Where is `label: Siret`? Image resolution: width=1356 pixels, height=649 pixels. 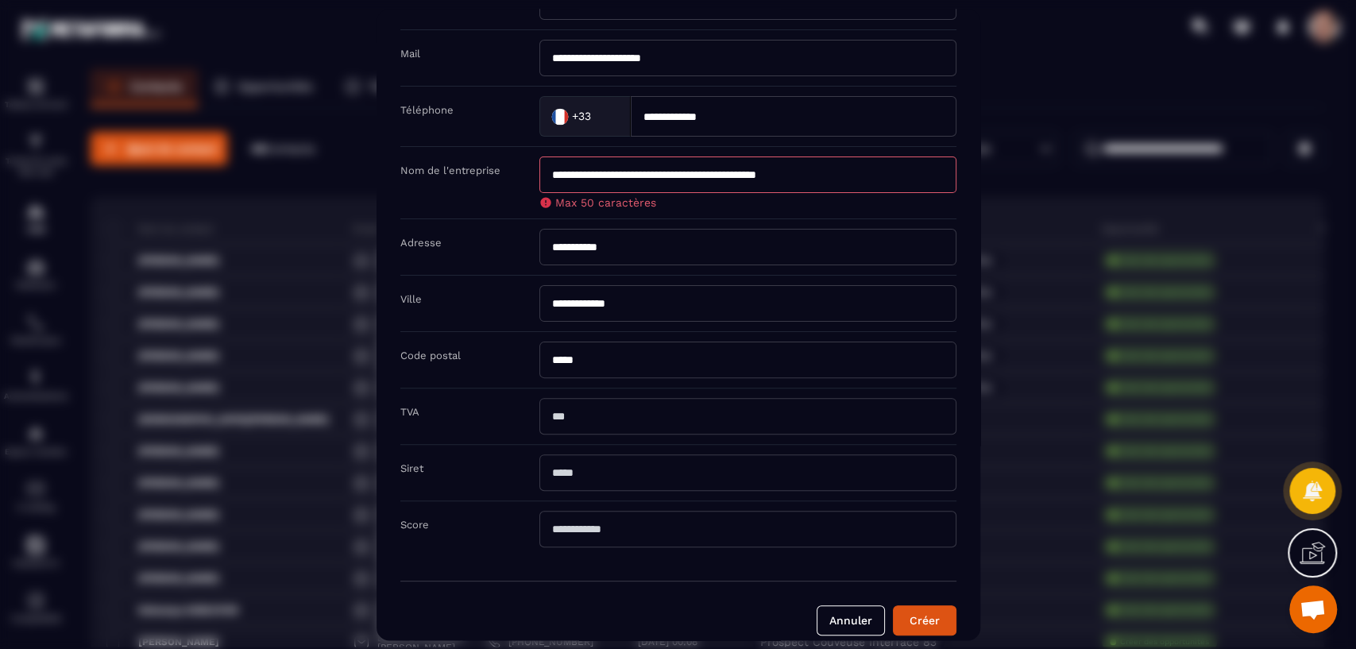
label: Siret is located at coordinates (412, 468).